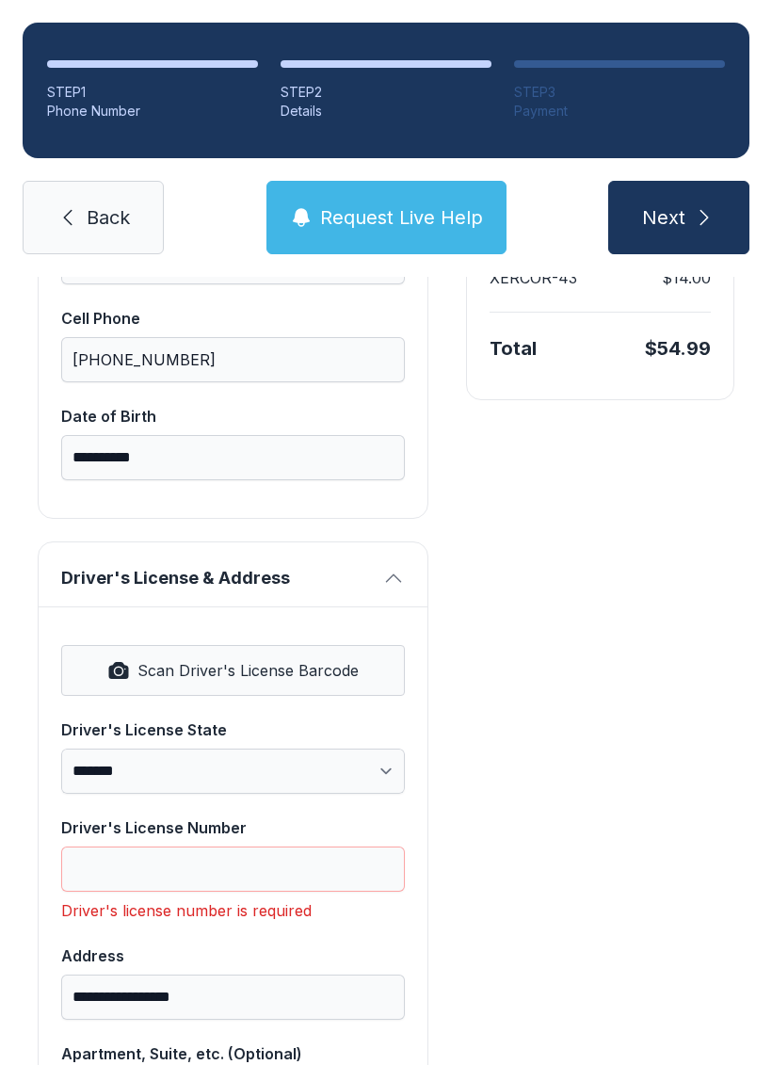 Image resolution: width=772 pixels, height=1065 pixels. What do you see at coordinates (233, 574) in the screenshot?
I see `button: Driver's License & Address` at bounding box center [233, 574].